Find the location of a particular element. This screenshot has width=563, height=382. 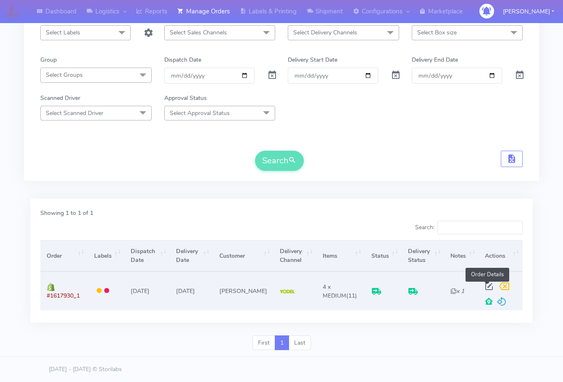

span: Select Groups is located at coordinates (64, 75).